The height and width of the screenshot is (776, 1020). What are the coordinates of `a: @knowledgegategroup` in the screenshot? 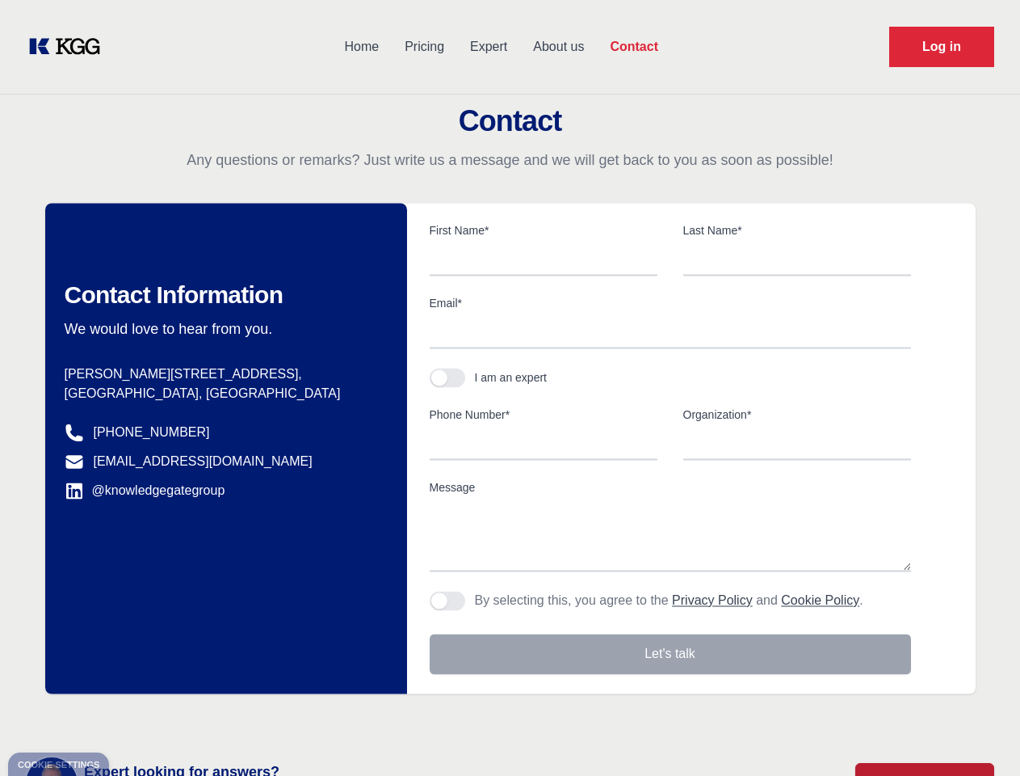 It's located at (145, 490).